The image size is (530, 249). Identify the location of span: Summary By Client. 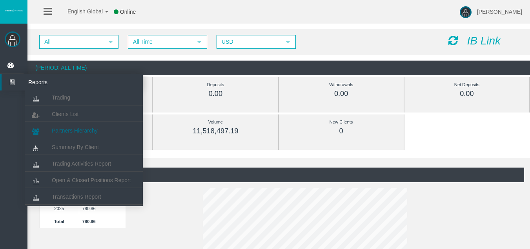
(75, 147).